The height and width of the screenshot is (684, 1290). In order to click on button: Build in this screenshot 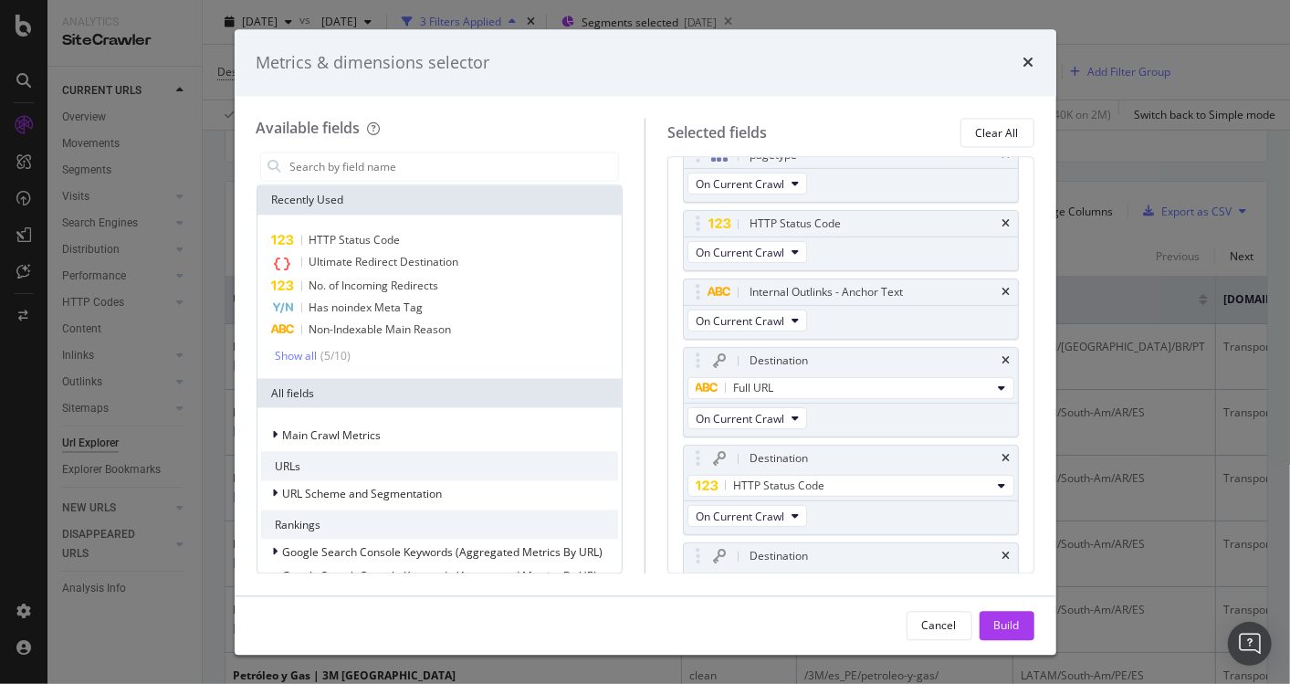, I will do `click(1007, 625)`.